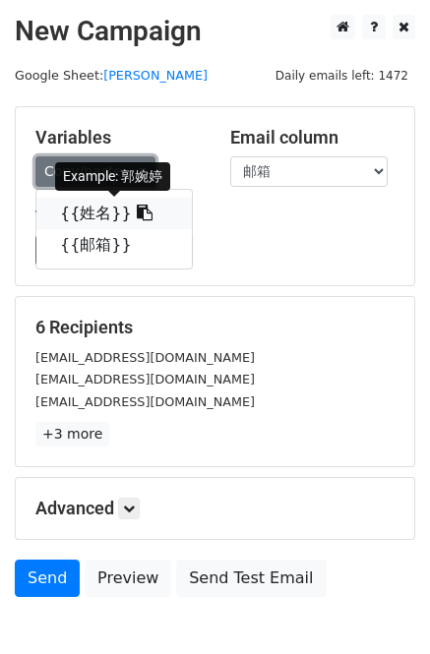 The width and height of the screenshot is (430, 654). I want to click on a: Preview, so click(128, 578).